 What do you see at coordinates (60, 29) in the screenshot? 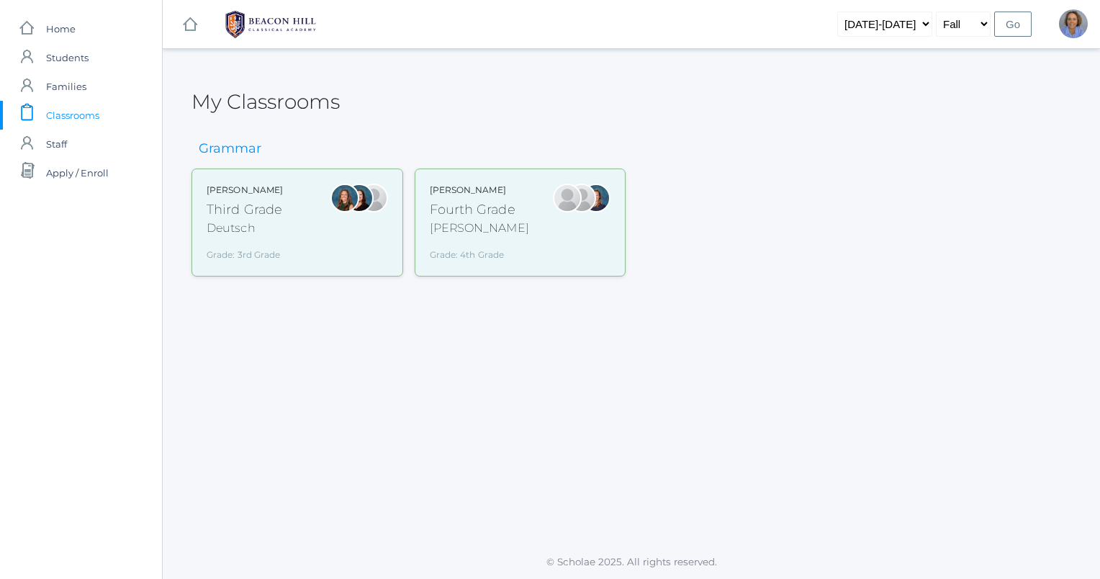
I see `span: Home` at bounding box center [60, 29].